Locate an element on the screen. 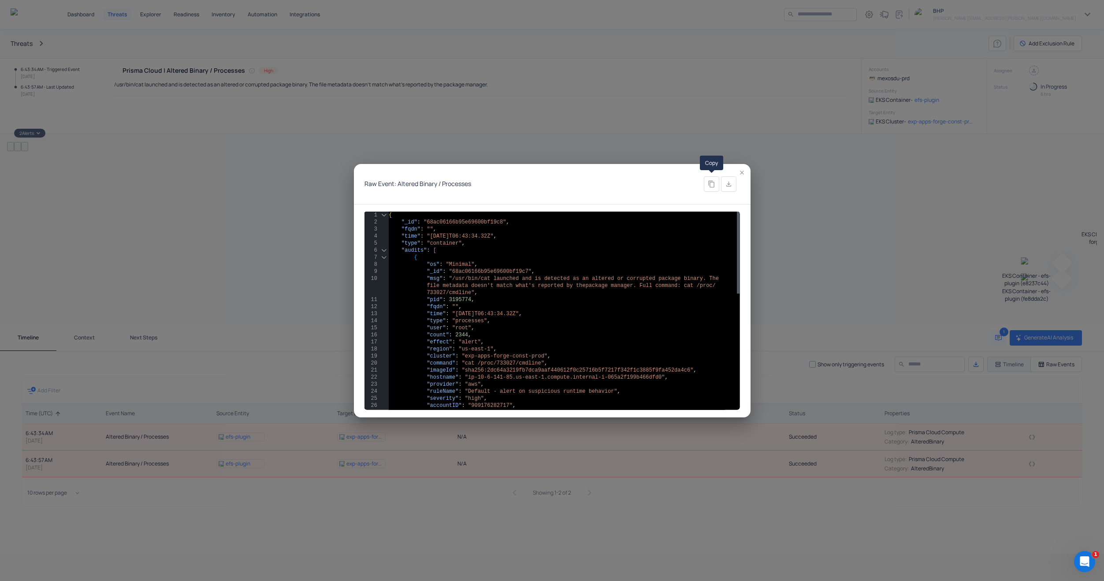 The height and width of the screenshot is (581, 1104). span: 3195774 is located at coordinates (460, 300).